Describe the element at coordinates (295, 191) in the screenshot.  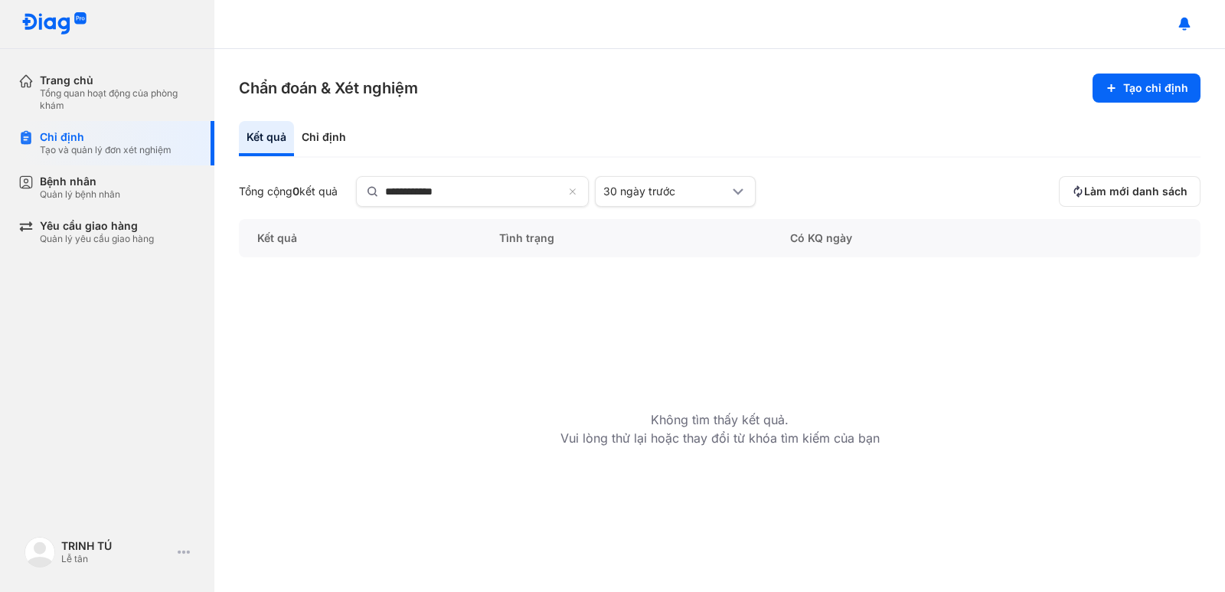
I see `span: 0` at that location.